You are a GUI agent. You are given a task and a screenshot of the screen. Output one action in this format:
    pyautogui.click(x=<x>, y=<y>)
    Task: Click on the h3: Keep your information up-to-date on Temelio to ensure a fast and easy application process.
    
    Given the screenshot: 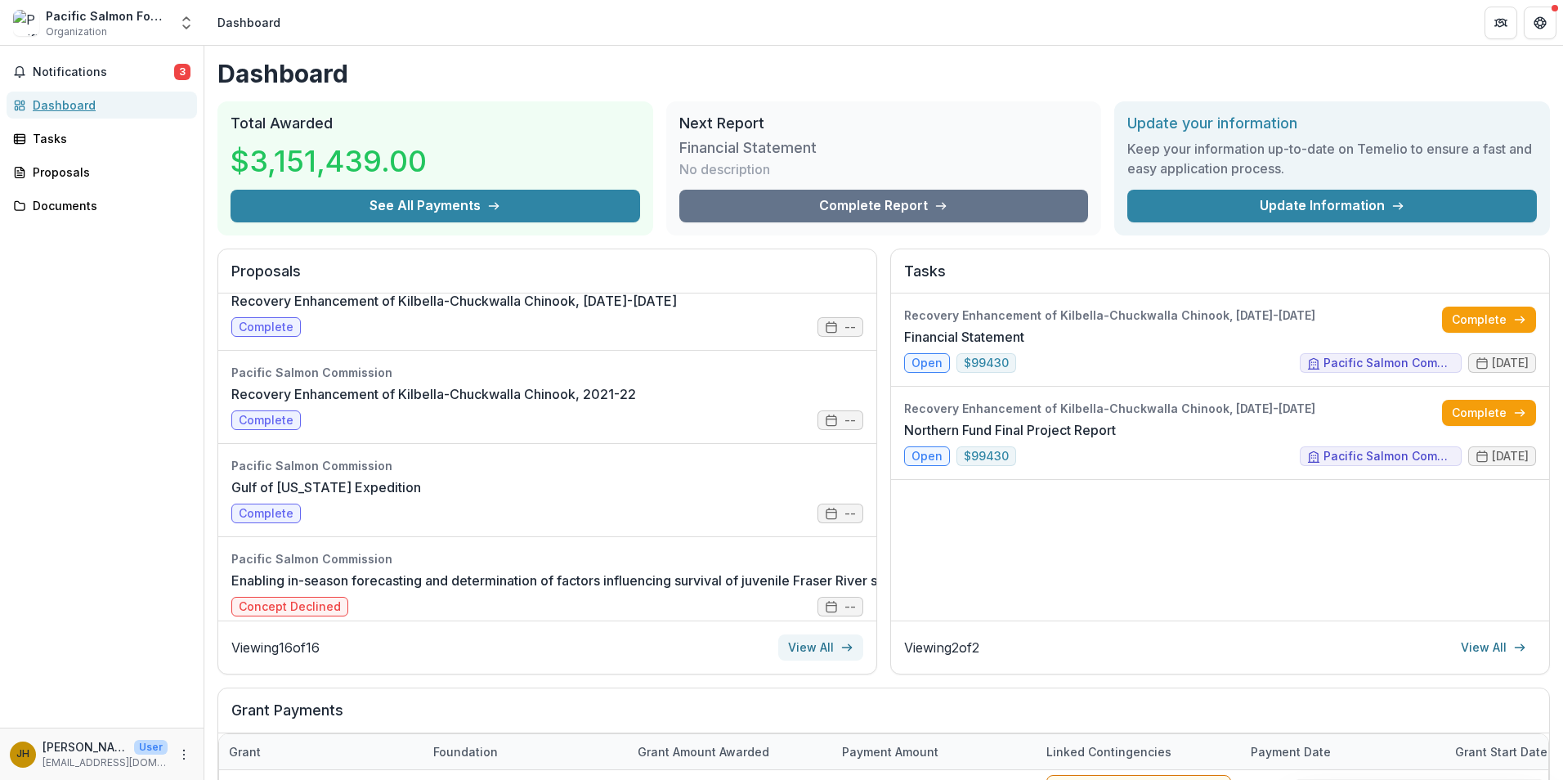 What is the action you would take?
    pyautogui.click(x=1332, y=159)
    